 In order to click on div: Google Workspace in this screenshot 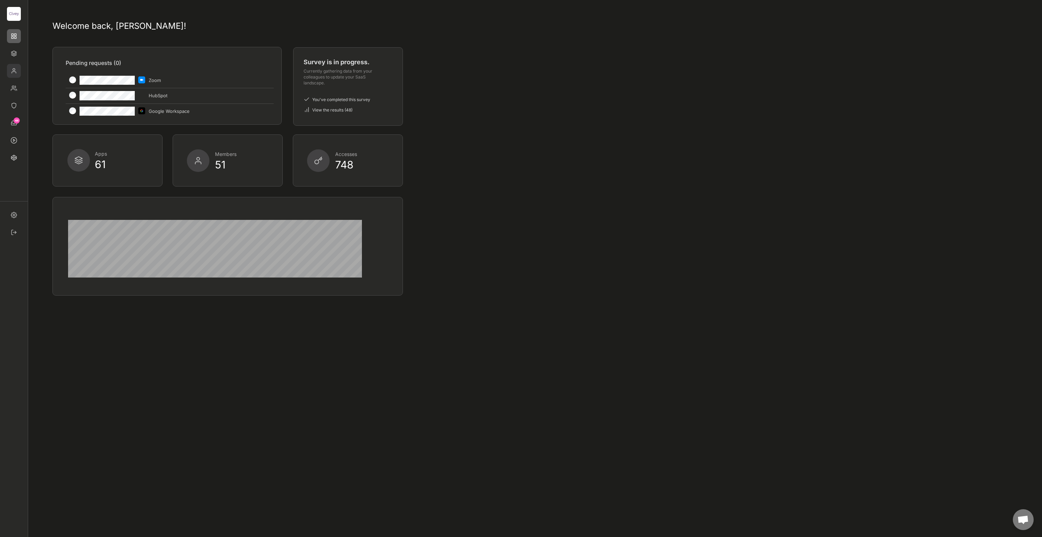, I will do `click(173, 111)`.